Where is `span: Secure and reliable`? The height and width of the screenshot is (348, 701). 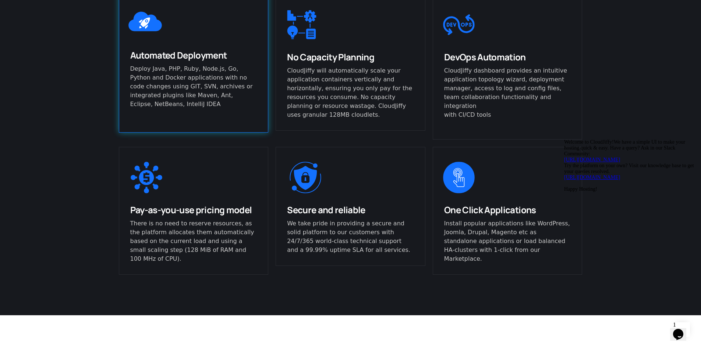
span: Secure and reliable is located at coordinates (326, 209).